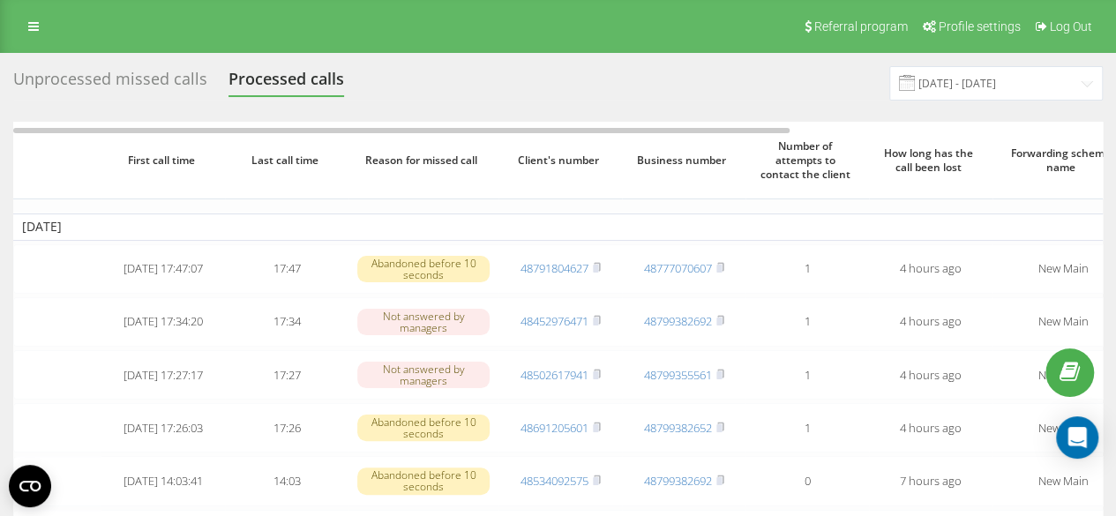  Describe the element at coordinates (287, 428) in the screenshot. I see `td: 17:26` at that location.